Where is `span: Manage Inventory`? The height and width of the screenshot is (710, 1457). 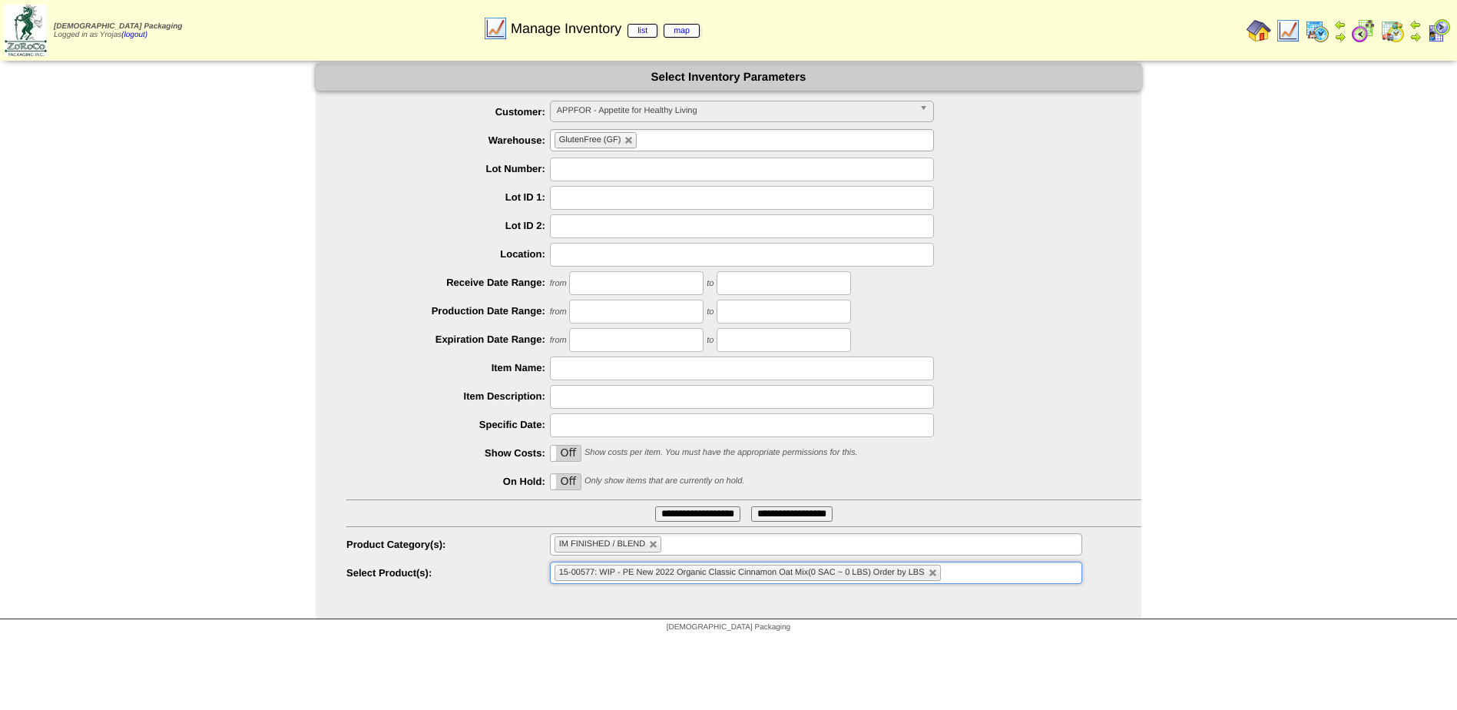
span: Manage Inventory is located at coordinates (605, 28).